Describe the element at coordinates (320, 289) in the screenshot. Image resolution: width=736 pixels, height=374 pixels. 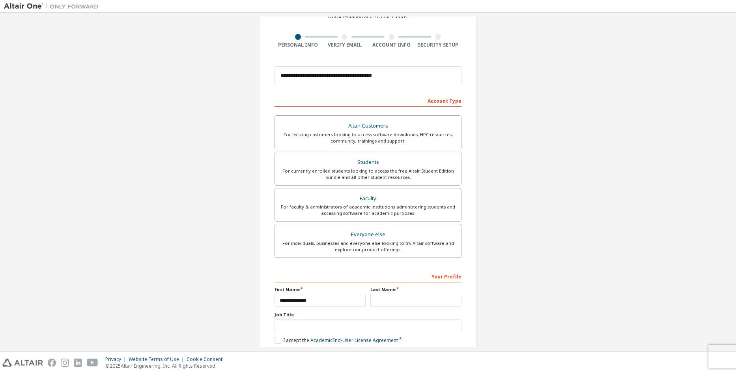
I see `label: First Name` at that location.